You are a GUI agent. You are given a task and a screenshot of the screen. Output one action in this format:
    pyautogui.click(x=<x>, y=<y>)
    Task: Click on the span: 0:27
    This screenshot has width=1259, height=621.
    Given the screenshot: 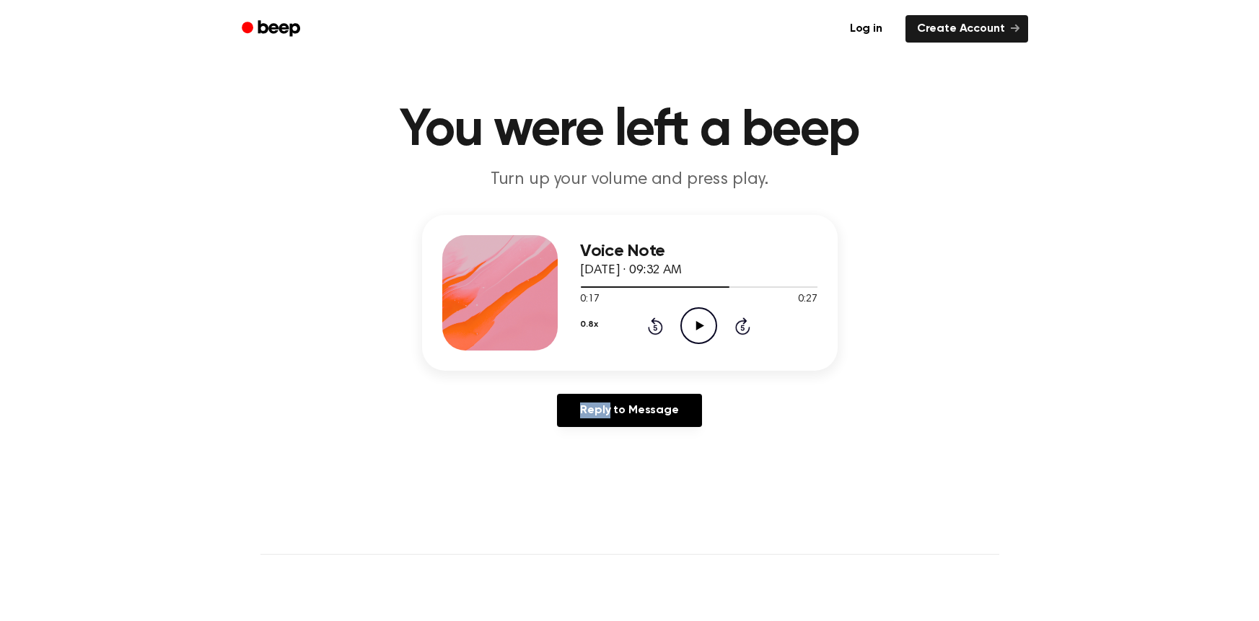 What is the action you would take?
    pyautogui.click(x=808, y=300)
    